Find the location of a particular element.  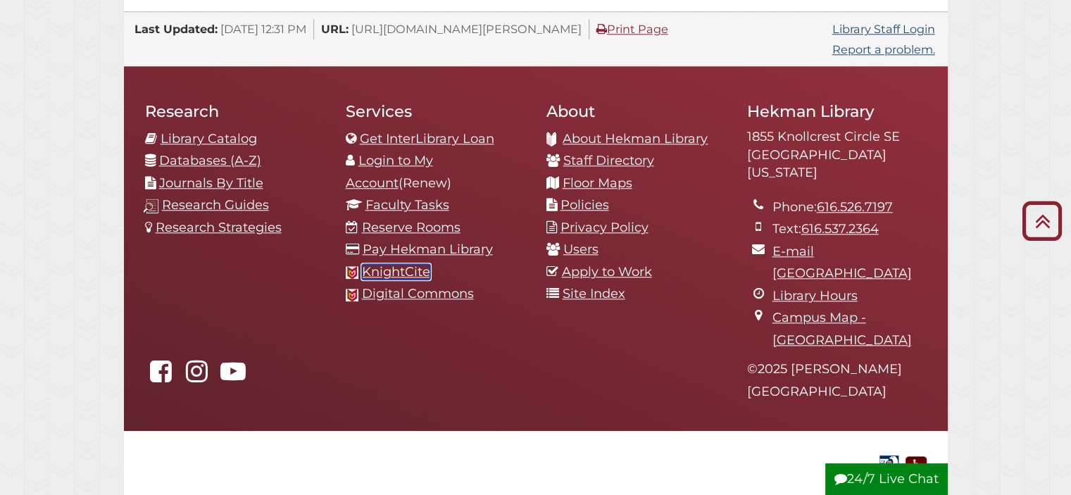

span: URL: is located at coordinates (334, 29).